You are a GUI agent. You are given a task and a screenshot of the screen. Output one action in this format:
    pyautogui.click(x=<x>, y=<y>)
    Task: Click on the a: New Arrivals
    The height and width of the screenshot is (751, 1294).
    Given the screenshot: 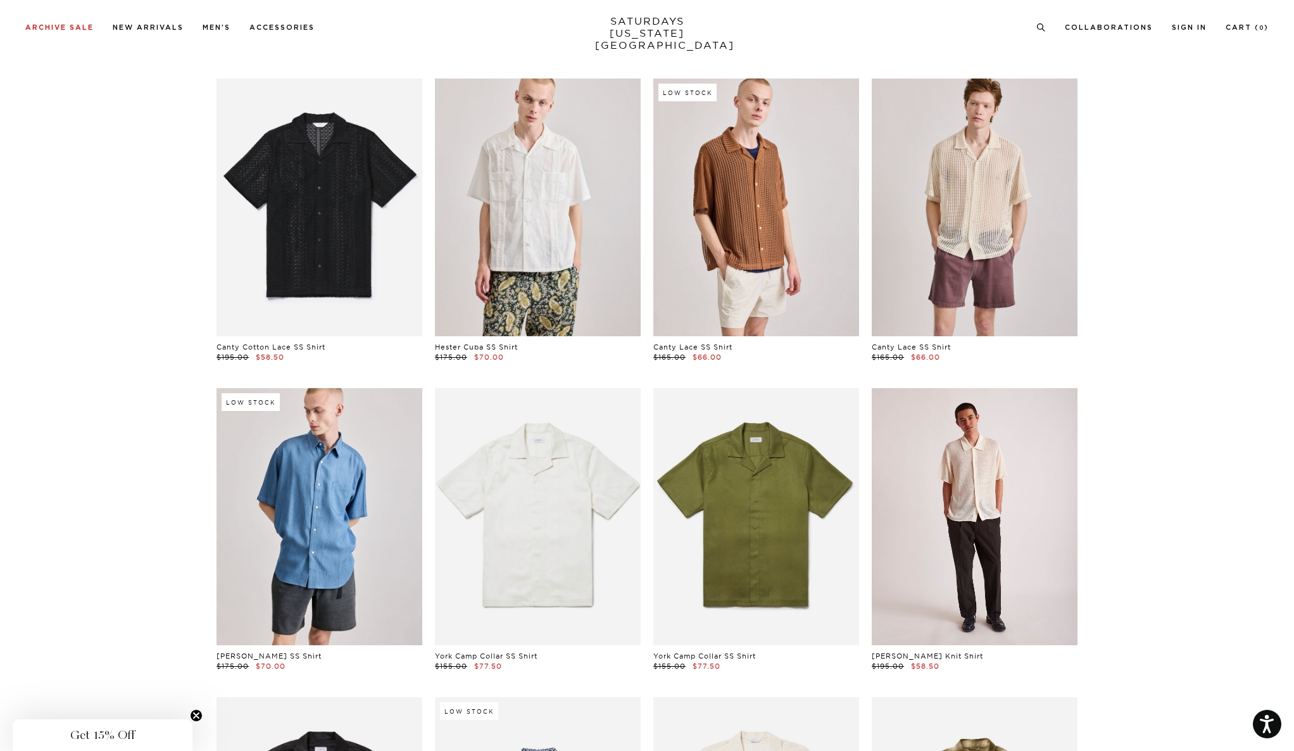 What is the action you would take?
    pyautogui.click(x=148, y=27)
    